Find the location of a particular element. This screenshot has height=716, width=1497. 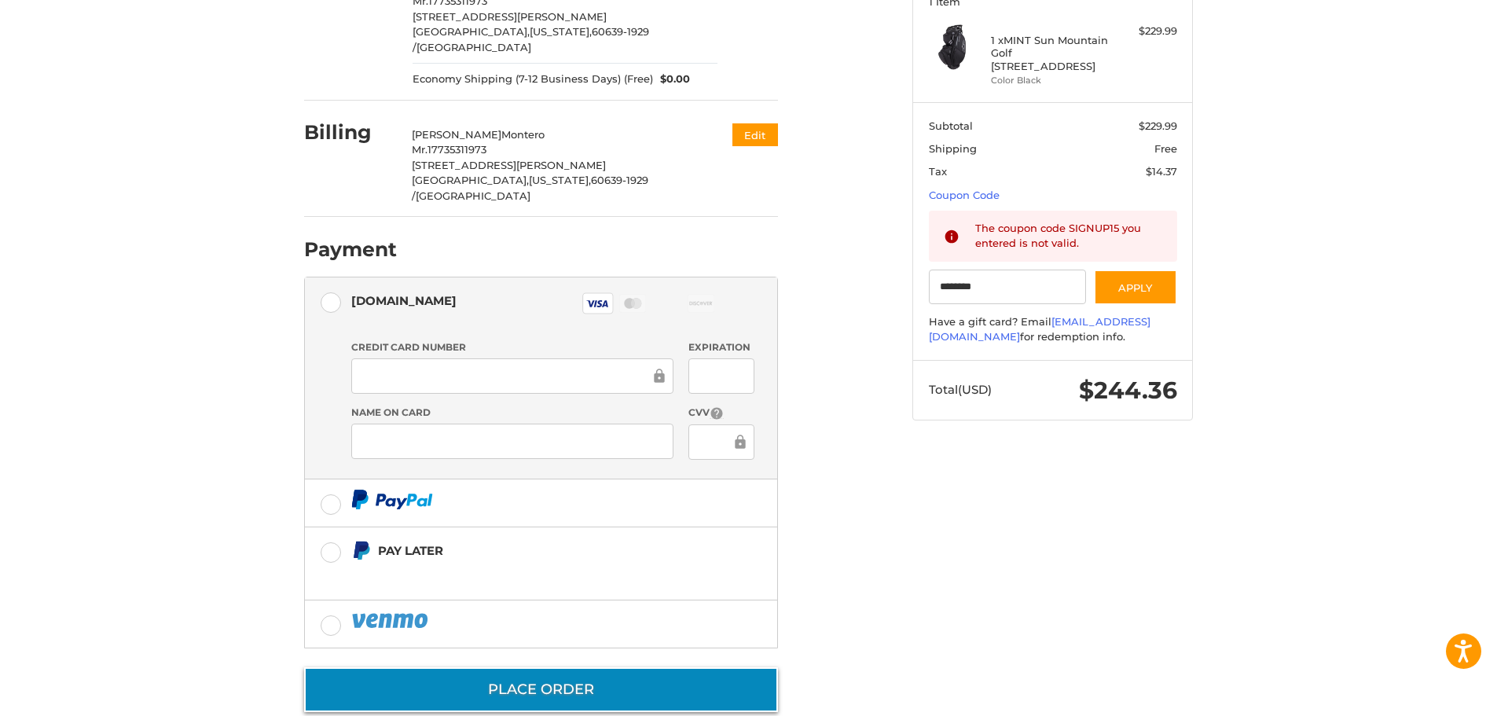

button: Edit is located at coordinates (755, 134).